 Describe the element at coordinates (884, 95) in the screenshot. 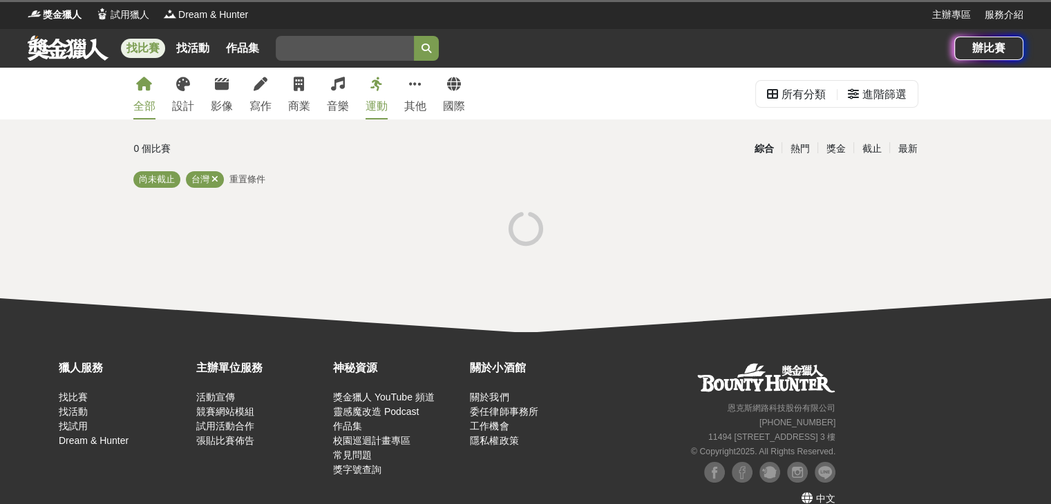

I see `div: 進階篩選` at that location.